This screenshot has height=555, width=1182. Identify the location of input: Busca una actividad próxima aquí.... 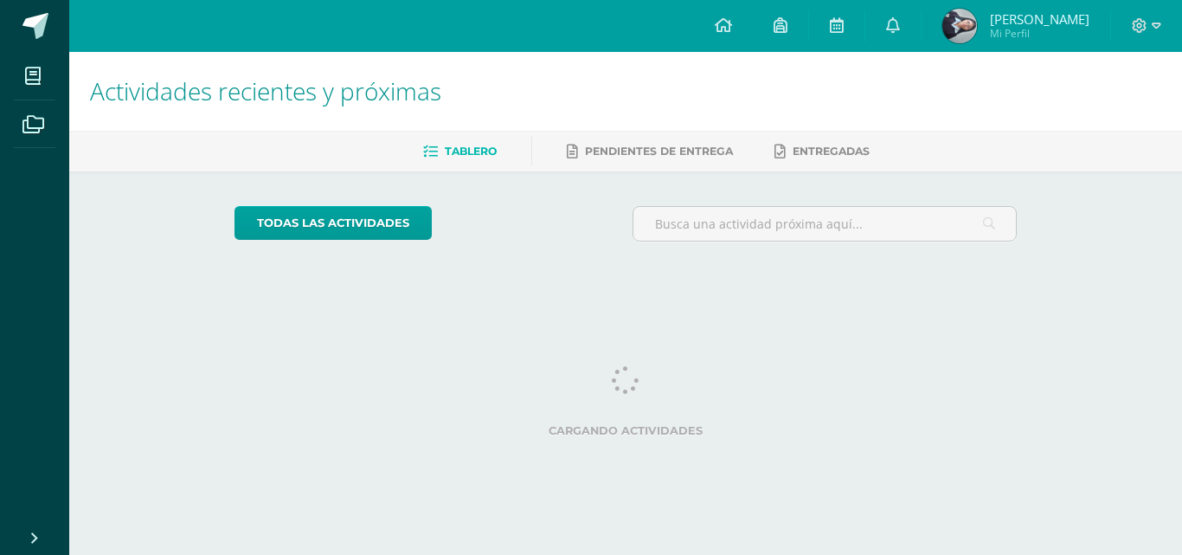
(825, 223).